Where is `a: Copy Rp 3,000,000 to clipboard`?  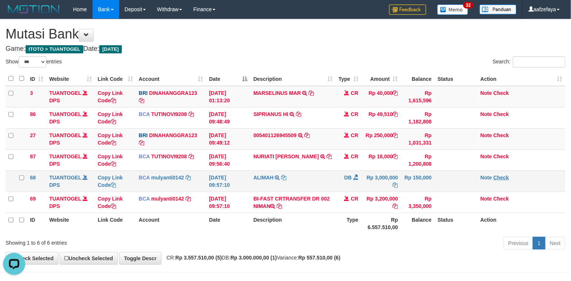 a: Copy Rp 3,000,000 to clipboard is located at coordinates (395, 185).